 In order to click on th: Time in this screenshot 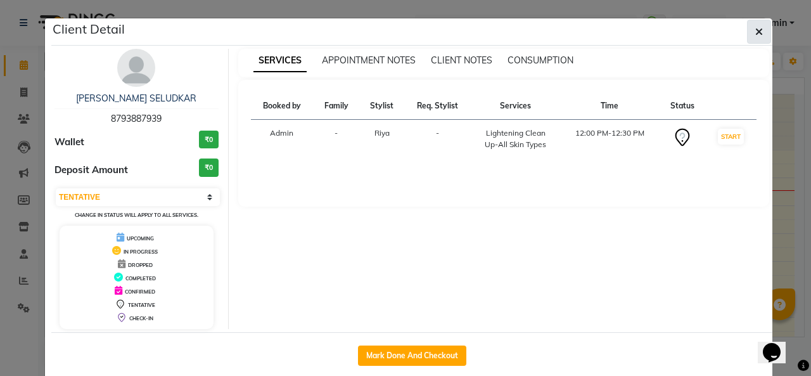, I will do `click(609, 106)`.